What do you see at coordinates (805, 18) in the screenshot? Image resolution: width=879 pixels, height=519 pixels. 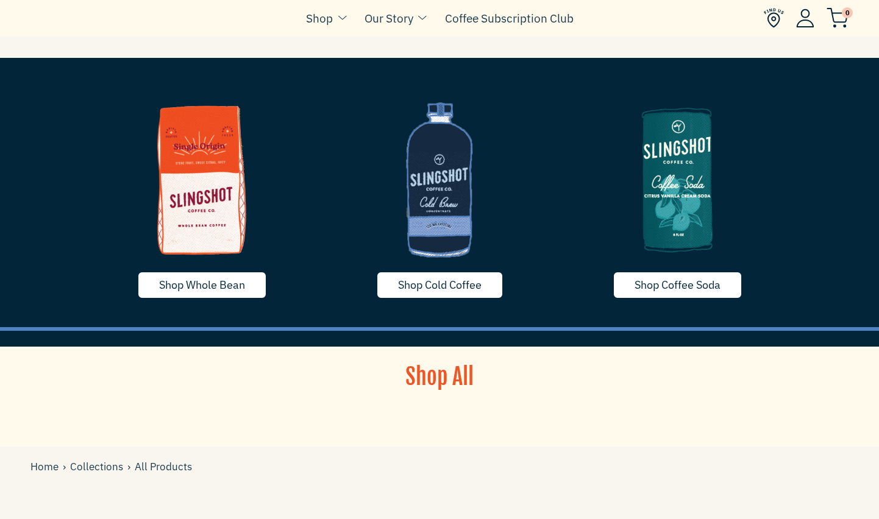 I see `img: Account` at bounding box center [805, 18].